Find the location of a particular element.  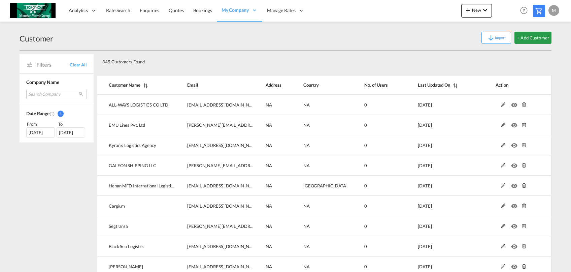

td: EMU Lines Pvt. Ltd is located at coordinates (136, 125).